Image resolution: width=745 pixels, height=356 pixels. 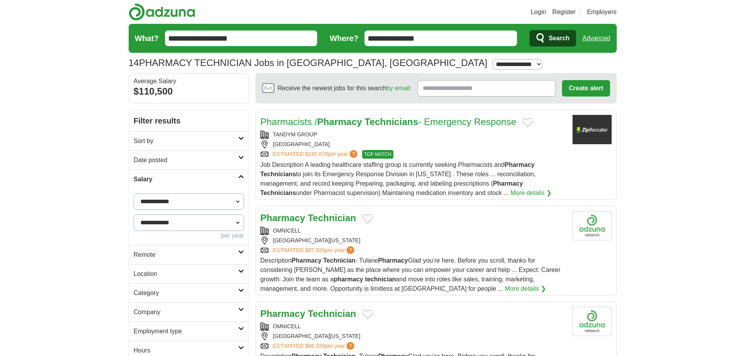 I want to click on a: Company, so click(x=189, y=312).